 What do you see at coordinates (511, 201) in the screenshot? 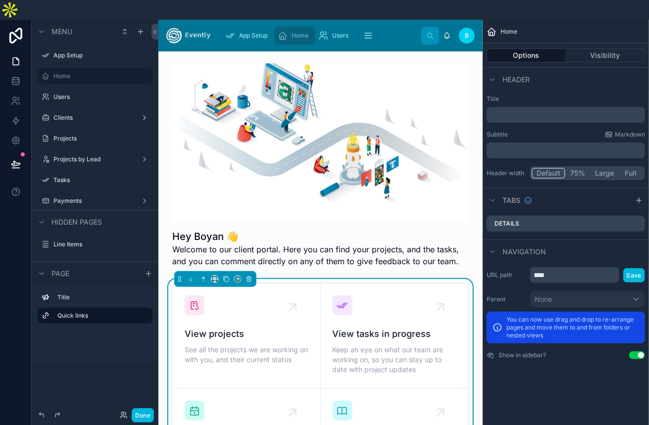
I see `span: Tabs` at bounding box center [511, 201].